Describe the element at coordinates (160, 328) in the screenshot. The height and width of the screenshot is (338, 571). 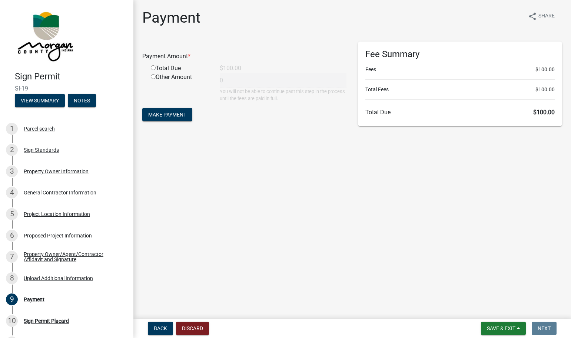
I see `span: Back` at that location.